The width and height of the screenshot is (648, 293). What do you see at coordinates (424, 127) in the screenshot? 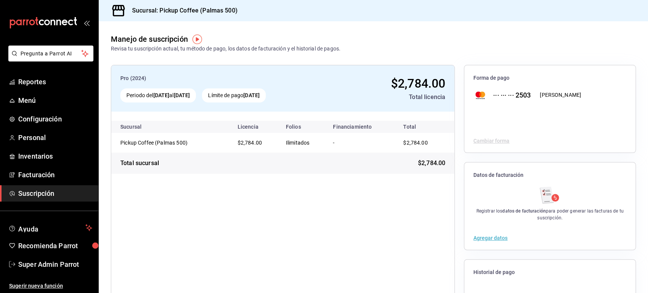
I see `th: Total` at bounding box center [424, 127].